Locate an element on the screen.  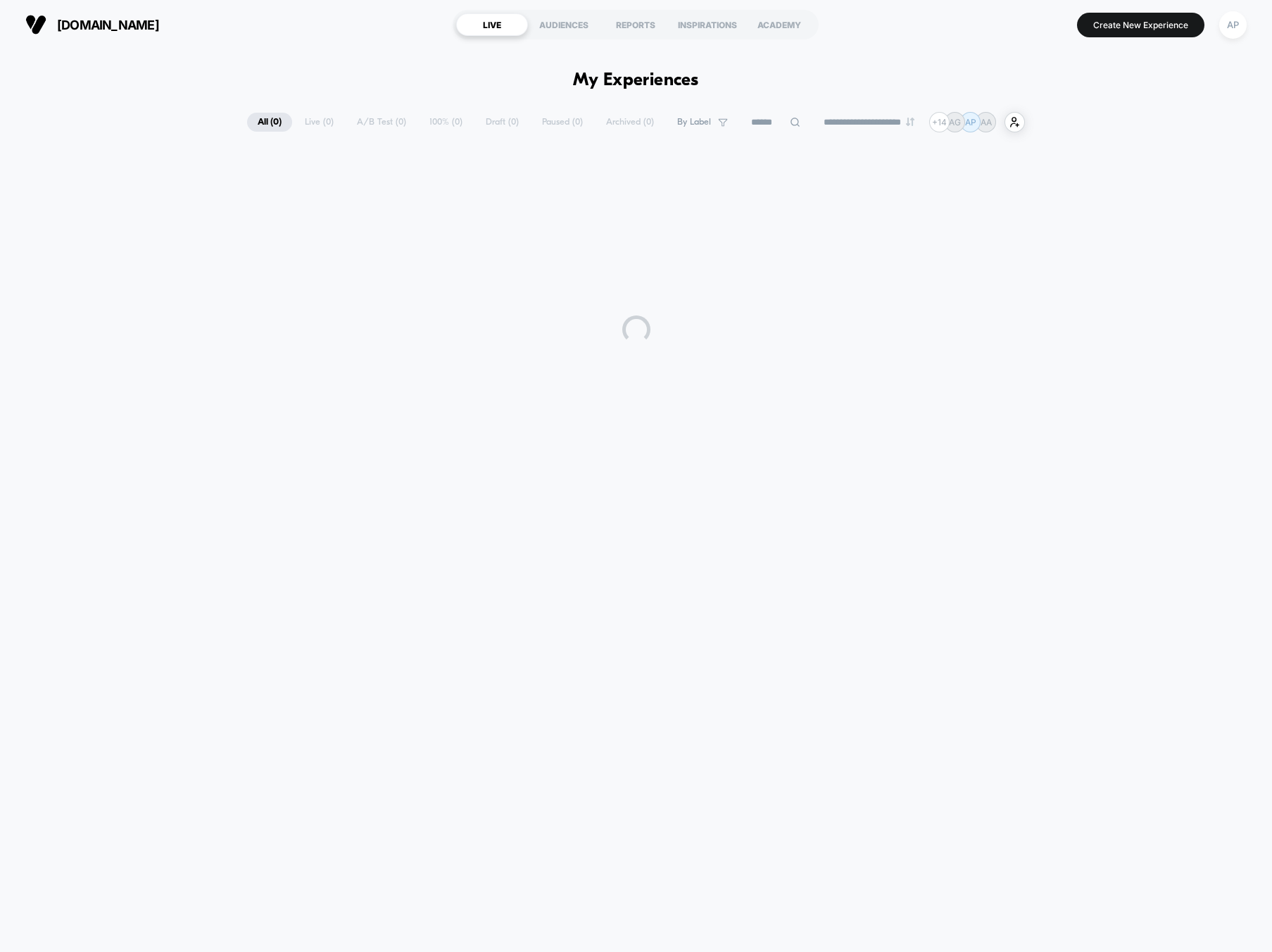
div: REPORTS is located at coordinates (636, 25).